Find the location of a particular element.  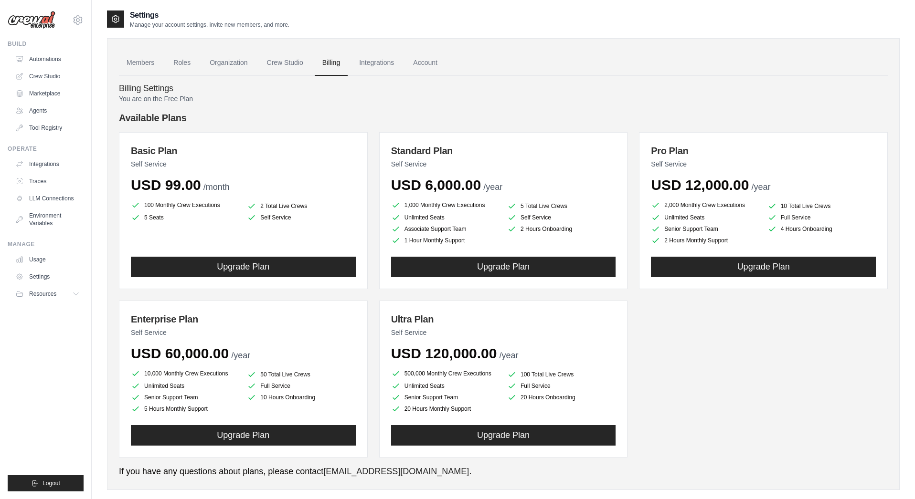

h4: Billing Settings is located at coordinates (503, 89).